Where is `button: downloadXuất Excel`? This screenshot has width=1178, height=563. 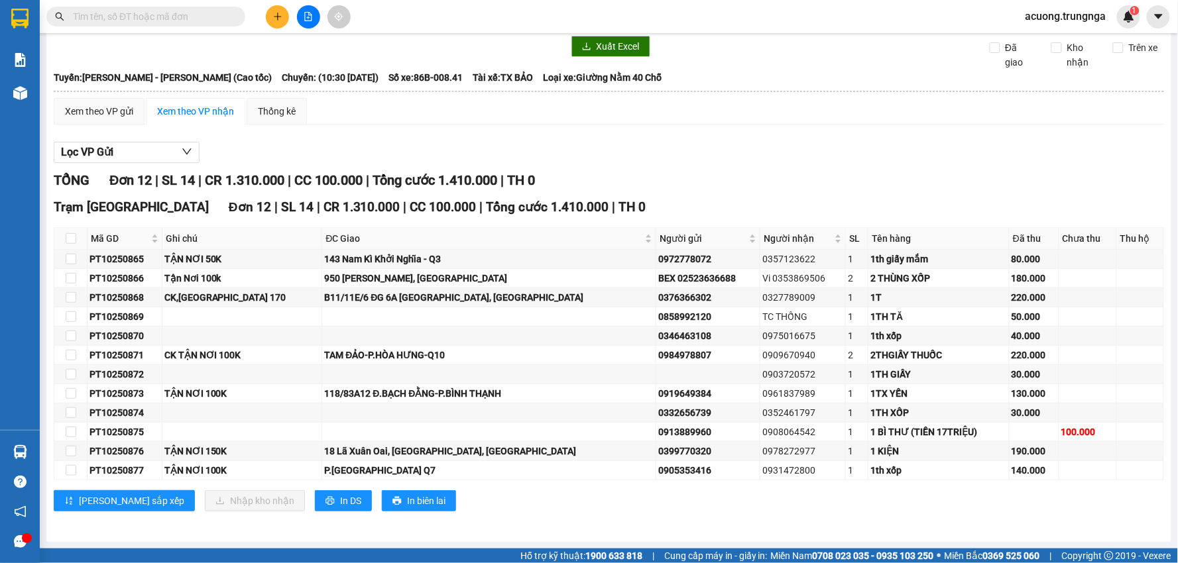
button: downloadXuất Excel is located at coordinates (610, 46).